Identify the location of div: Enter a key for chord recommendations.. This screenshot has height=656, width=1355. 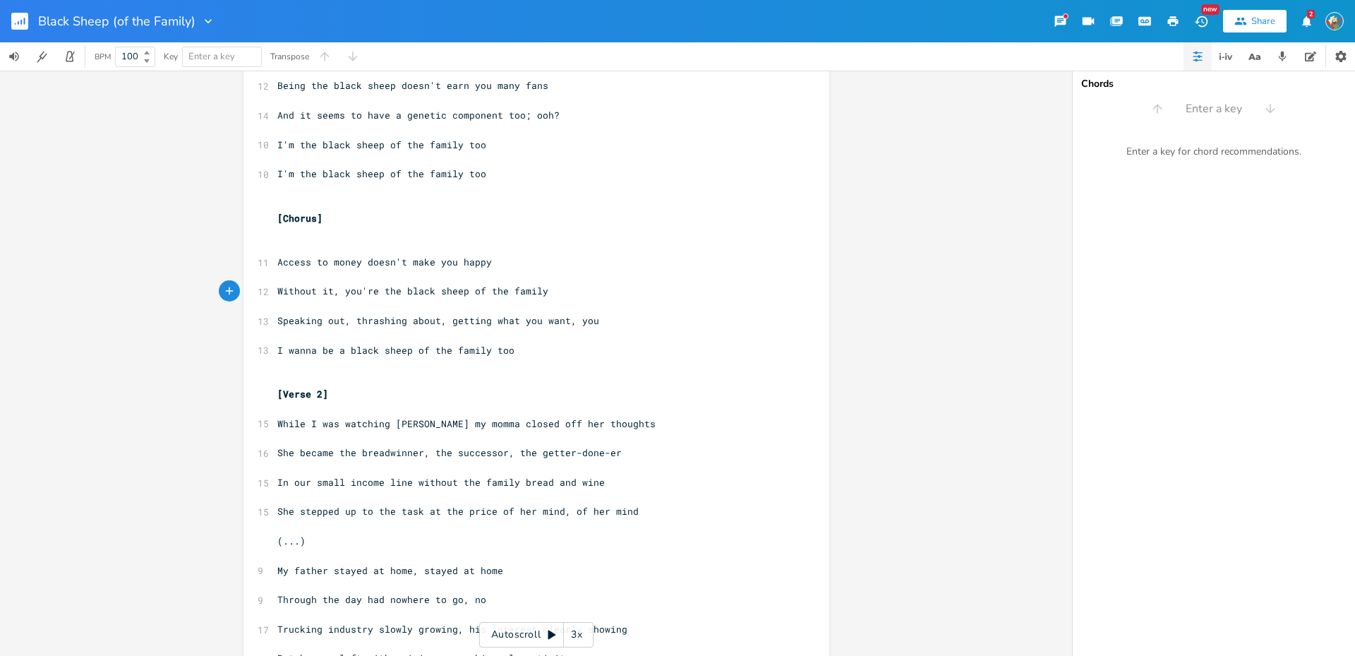
(1214, 152).